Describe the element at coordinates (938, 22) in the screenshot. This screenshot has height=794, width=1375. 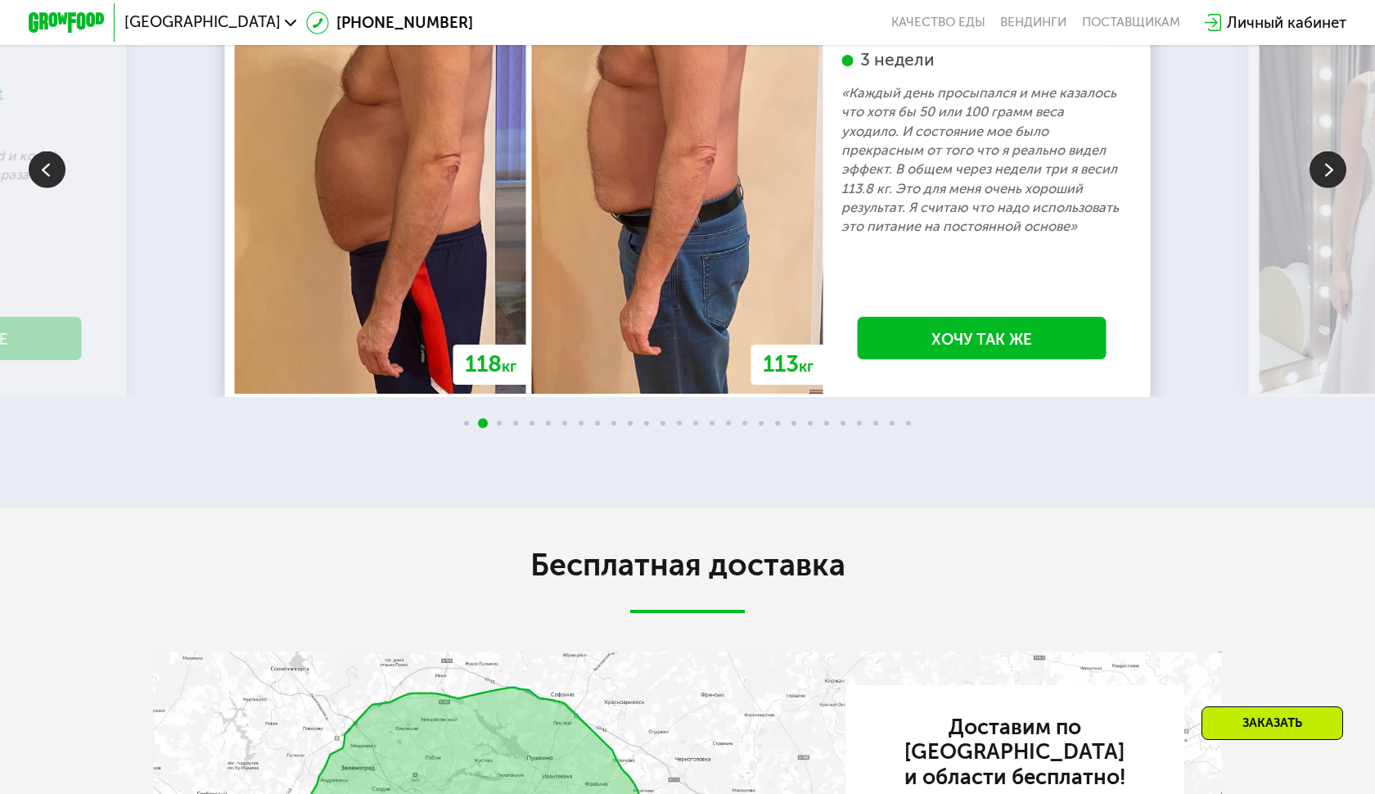
I see `a: Качество еды` at that location.